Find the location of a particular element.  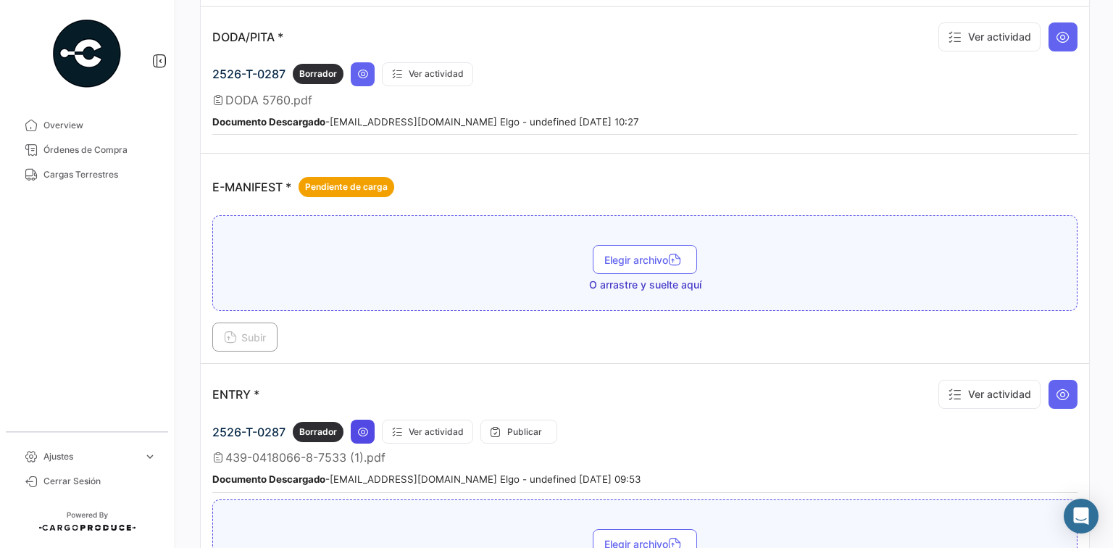

span: 439-0418066-8-7533 (1).pdf is located at coordinates (305, 457).